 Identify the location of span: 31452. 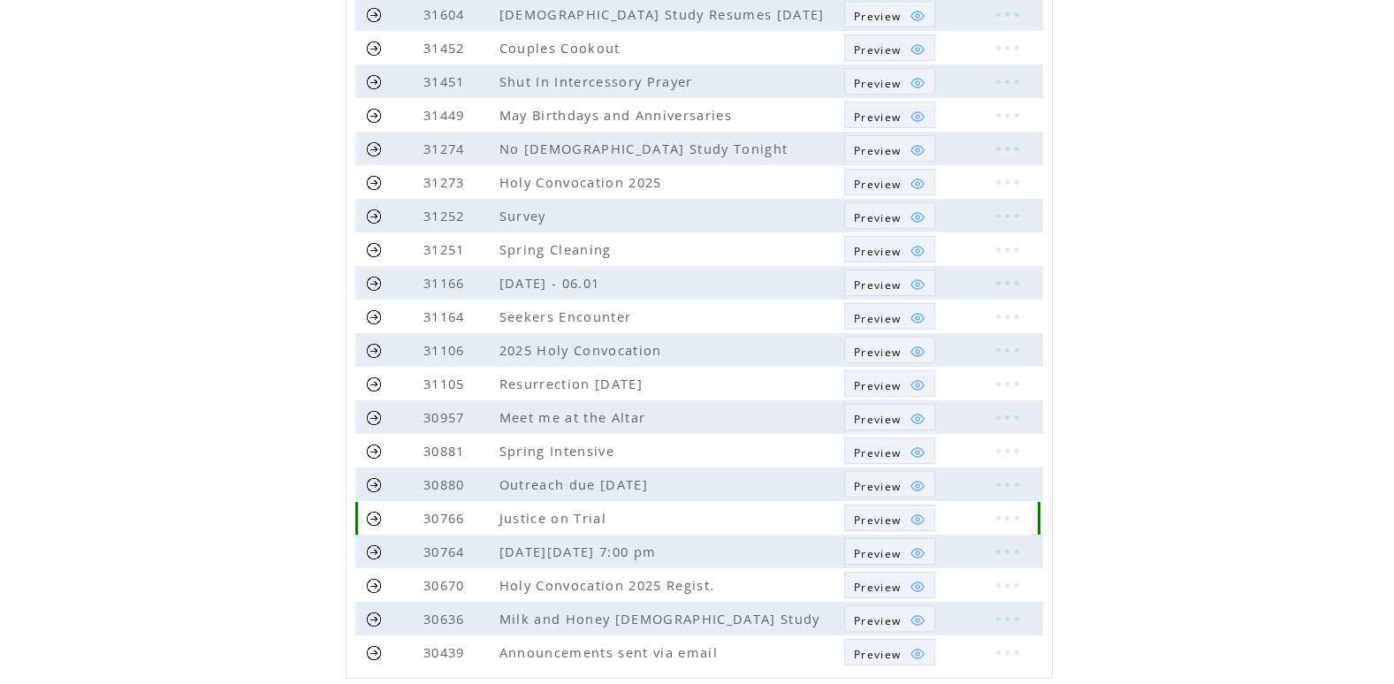
(446, 48).